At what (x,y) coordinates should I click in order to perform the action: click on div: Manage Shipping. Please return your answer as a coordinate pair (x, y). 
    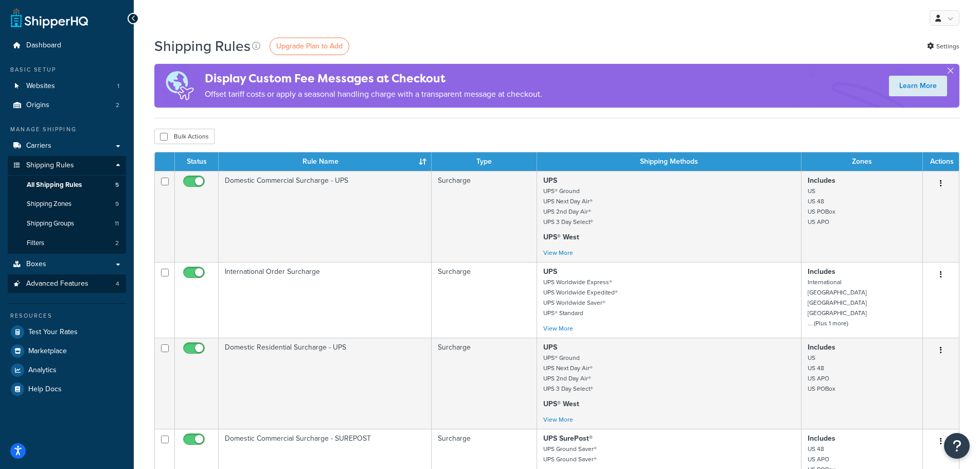
    Looking at the image, I should click on (67, 129).